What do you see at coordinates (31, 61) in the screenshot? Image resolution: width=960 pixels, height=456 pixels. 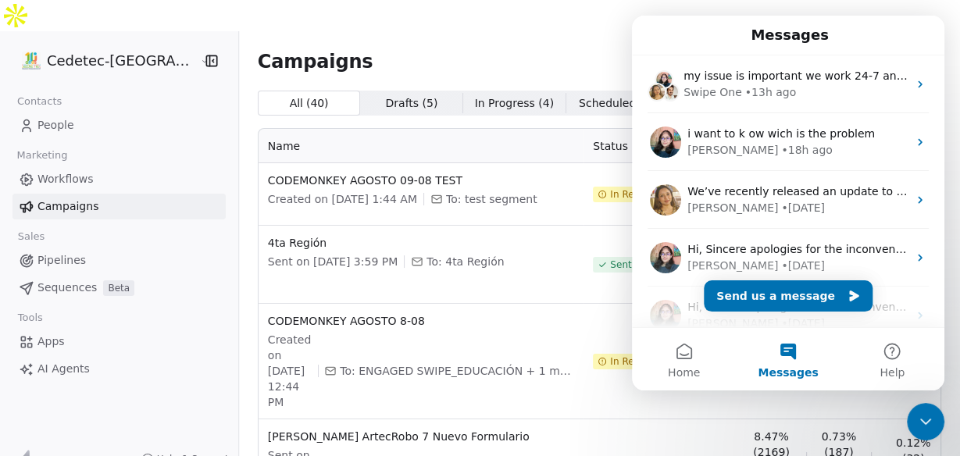 I see `img: IMAGEN%2010%20A%C3%83%C2%91OS.png` at bounding box center [31, 61].